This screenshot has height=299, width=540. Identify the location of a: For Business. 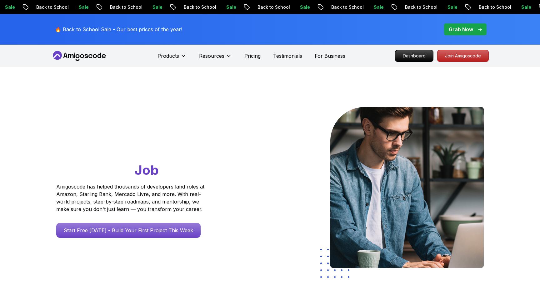
(330, 56).